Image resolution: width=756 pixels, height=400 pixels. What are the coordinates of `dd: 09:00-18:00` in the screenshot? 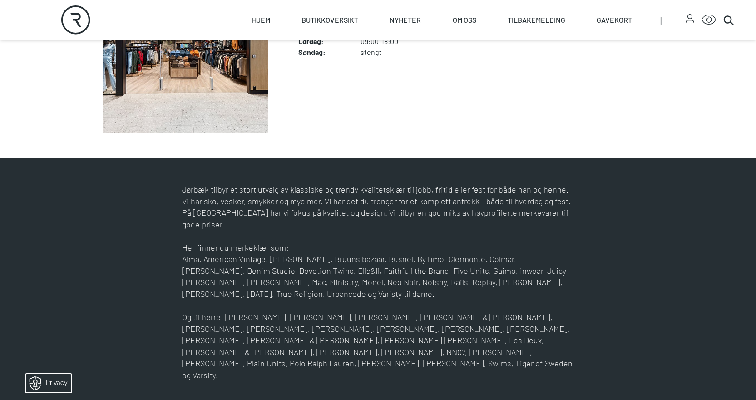 It's located at (388, 41).